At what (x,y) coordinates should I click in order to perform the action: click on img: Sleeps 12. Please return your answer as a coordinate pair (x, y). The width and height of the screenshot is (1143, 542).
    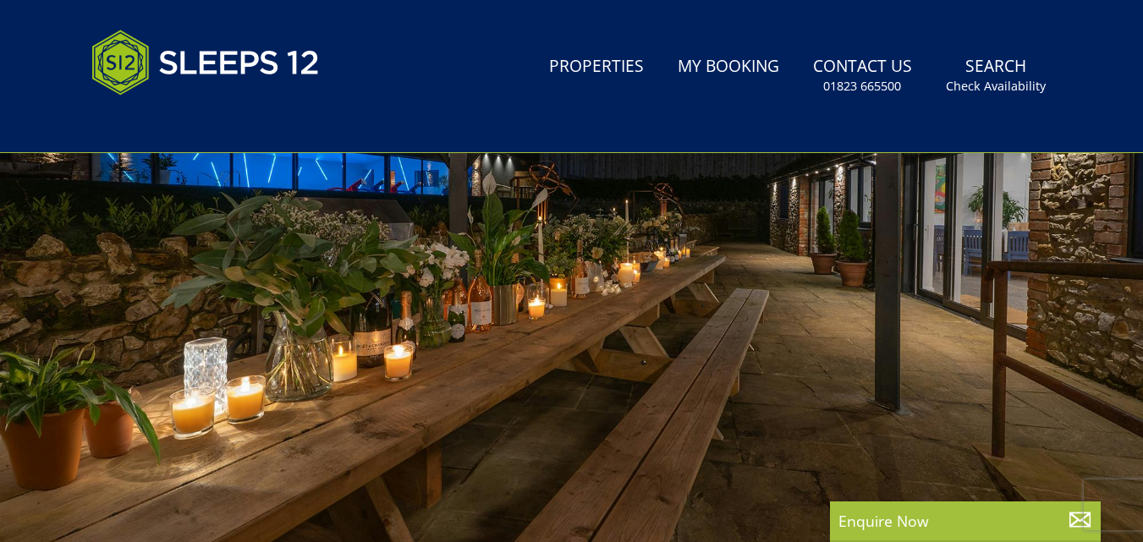
    Looking at the image, I should click on (206, 63).